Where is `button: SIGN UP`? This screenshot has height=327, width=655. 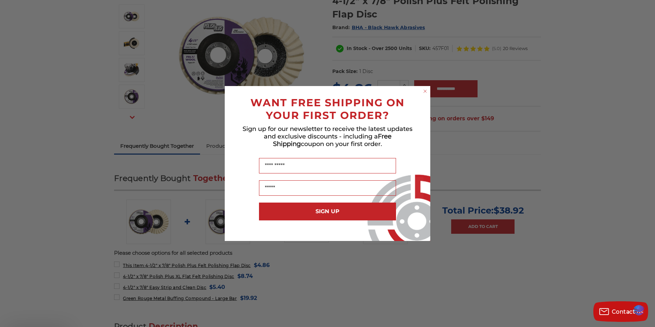
button: SIGN UP is located at coordinates (328, 212).